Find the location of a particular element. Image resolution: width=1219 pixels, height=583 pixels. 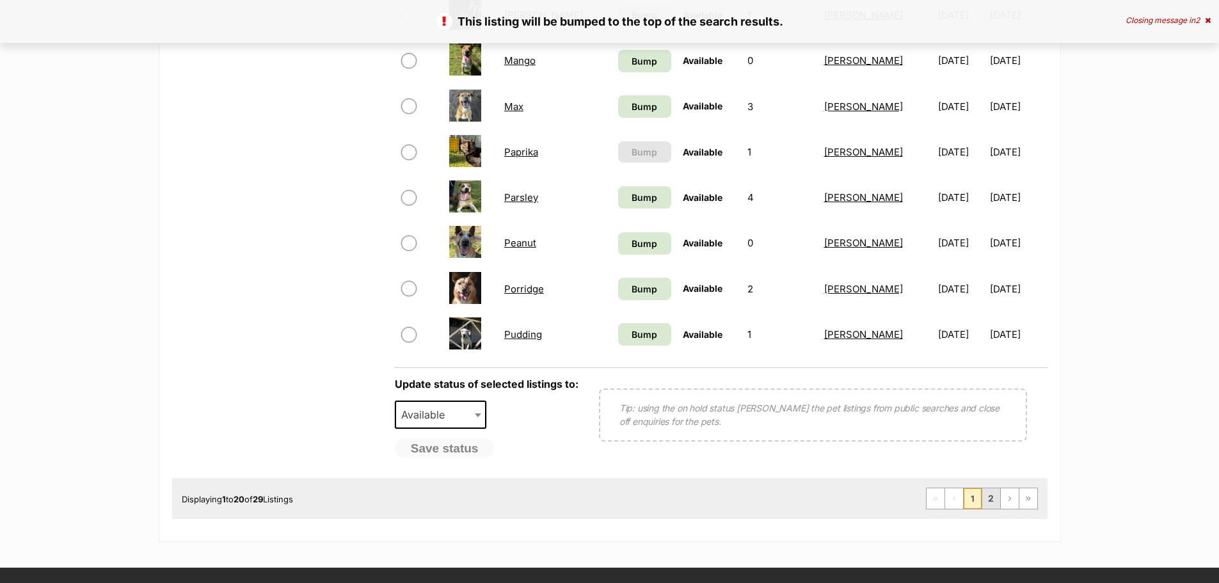

a: Parsley is located at coordinates (521, 197).